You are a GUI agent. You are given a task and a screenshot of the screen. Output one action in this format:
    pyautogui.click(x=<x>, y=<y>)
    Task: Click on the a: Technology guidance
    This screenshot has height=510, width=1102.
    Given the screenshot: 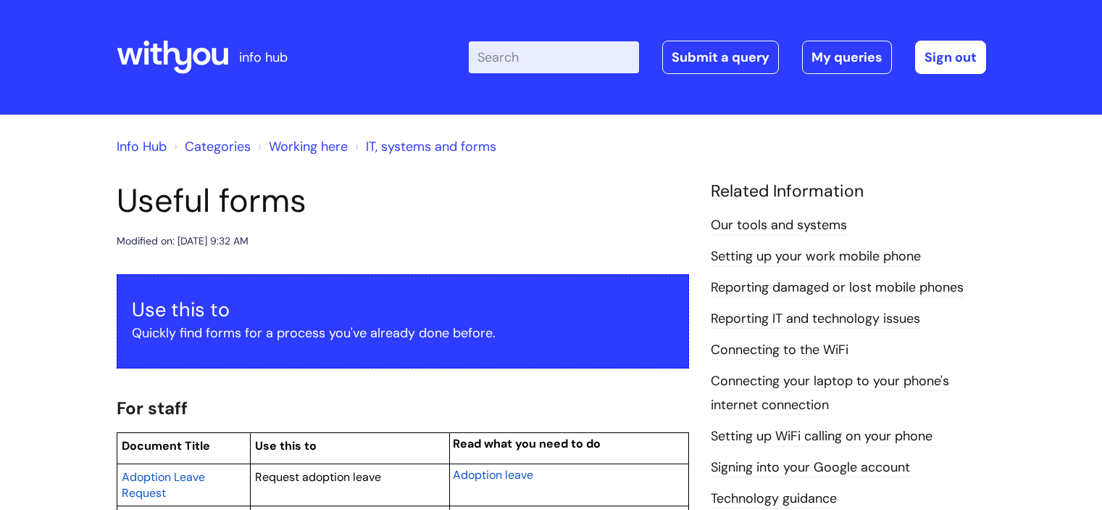 What is the action you would take?
    pyautogui.click(x=774, y=499)
    